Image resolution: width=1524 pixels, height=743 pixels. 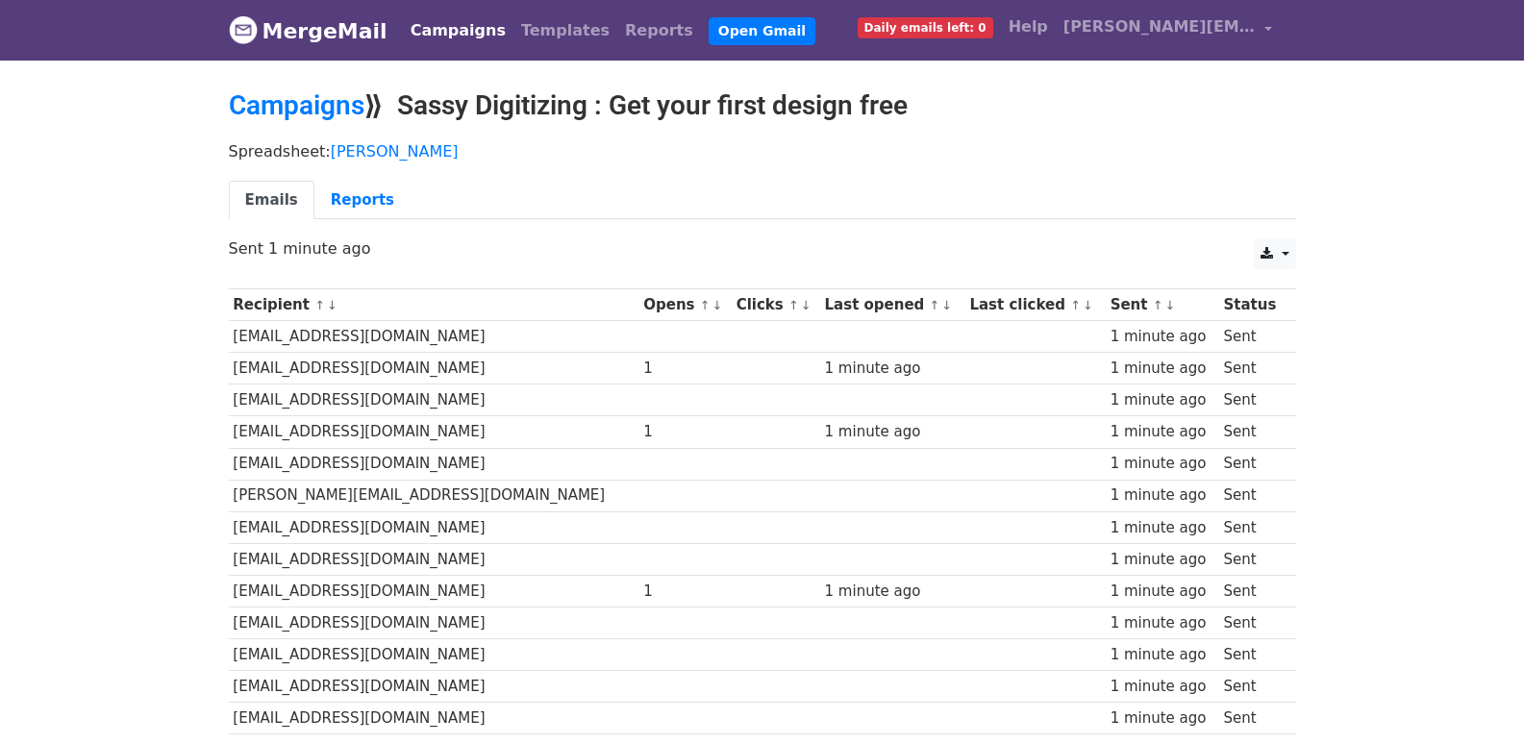 I want to click on a: Open Gmail, so click(x=762, y=31).